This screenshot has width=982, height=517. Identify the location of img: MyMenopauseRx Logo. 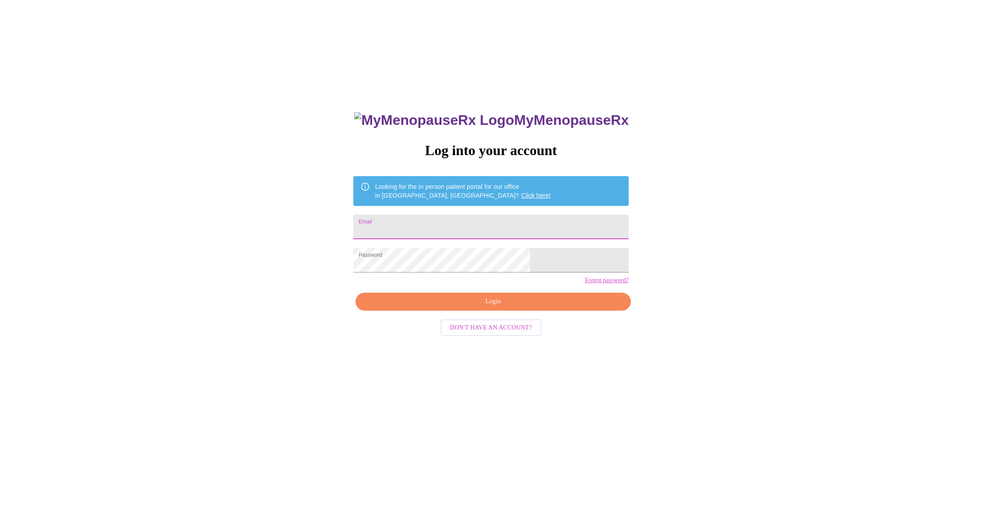
(434, 120).